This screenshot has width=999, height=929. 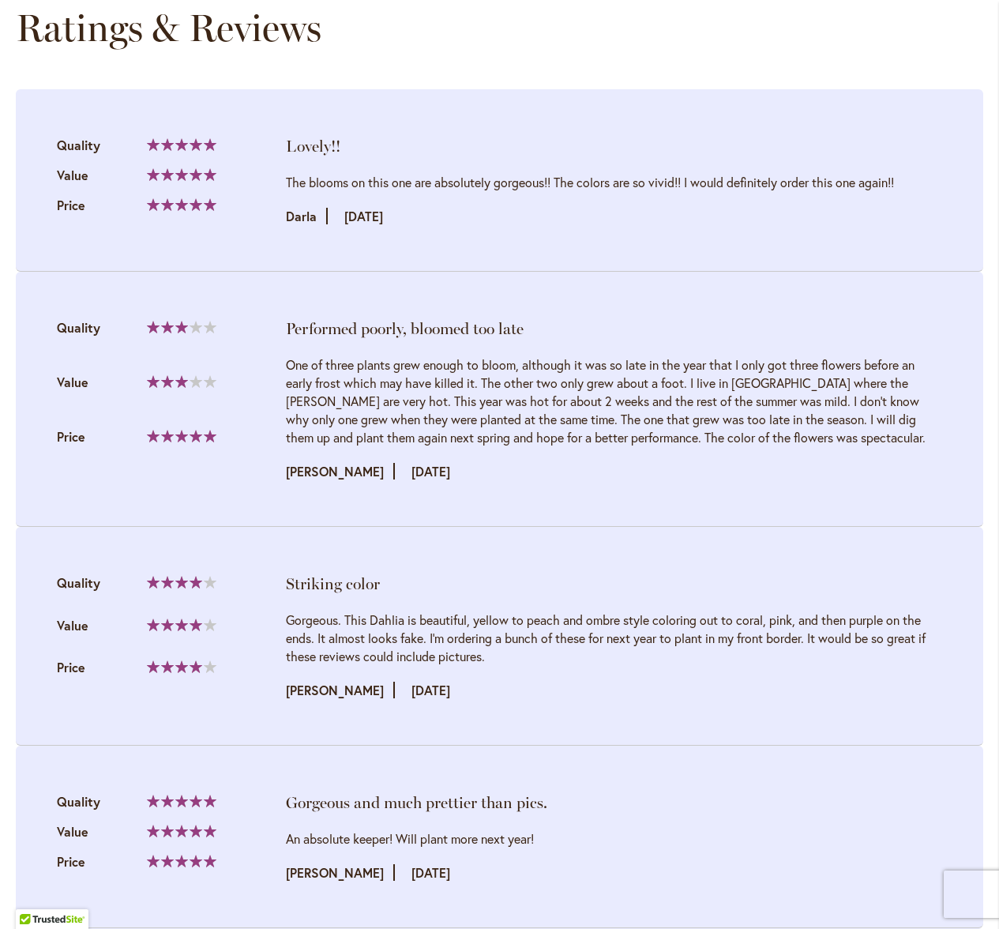 I want to click on div: Gorgeous. This Dahlia is beautiful, yellow to peach and ombre style coloring out to coral, pink, ..., so click(x=614, y=637).